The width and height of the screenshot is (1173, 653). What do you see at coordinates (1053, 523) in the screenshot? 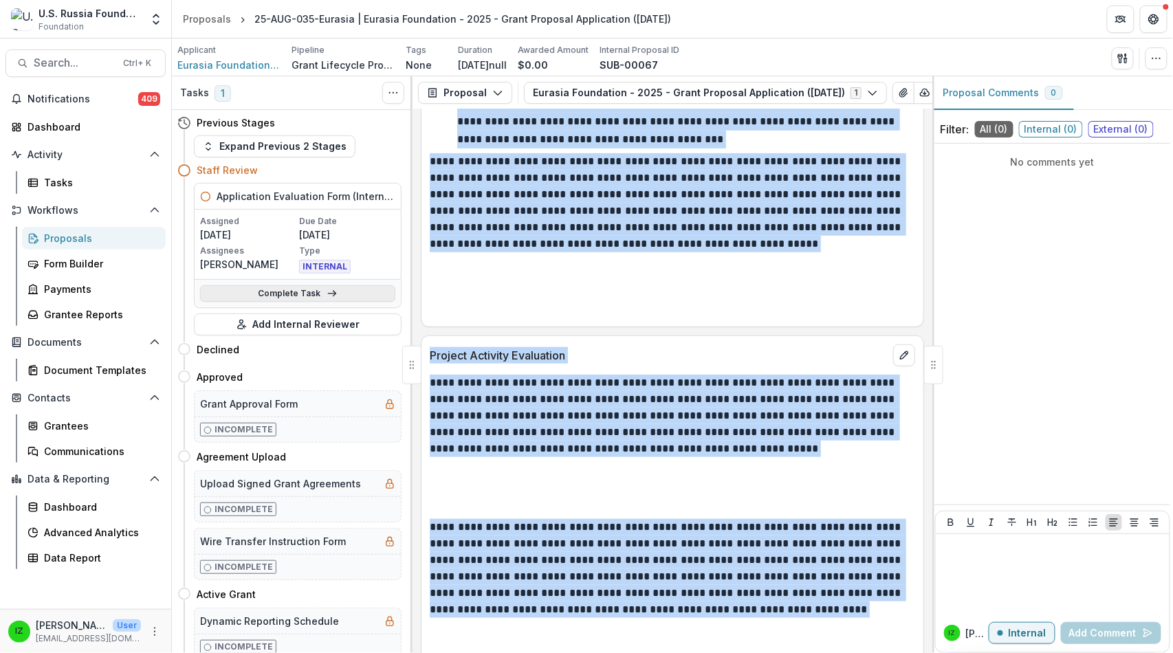
I see `button: Heading 2` at bounding box center [1053, 523].